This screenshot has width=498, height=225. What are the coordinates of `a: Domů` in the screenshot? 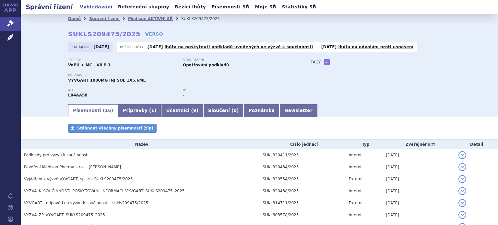 It's located at (74, 19).